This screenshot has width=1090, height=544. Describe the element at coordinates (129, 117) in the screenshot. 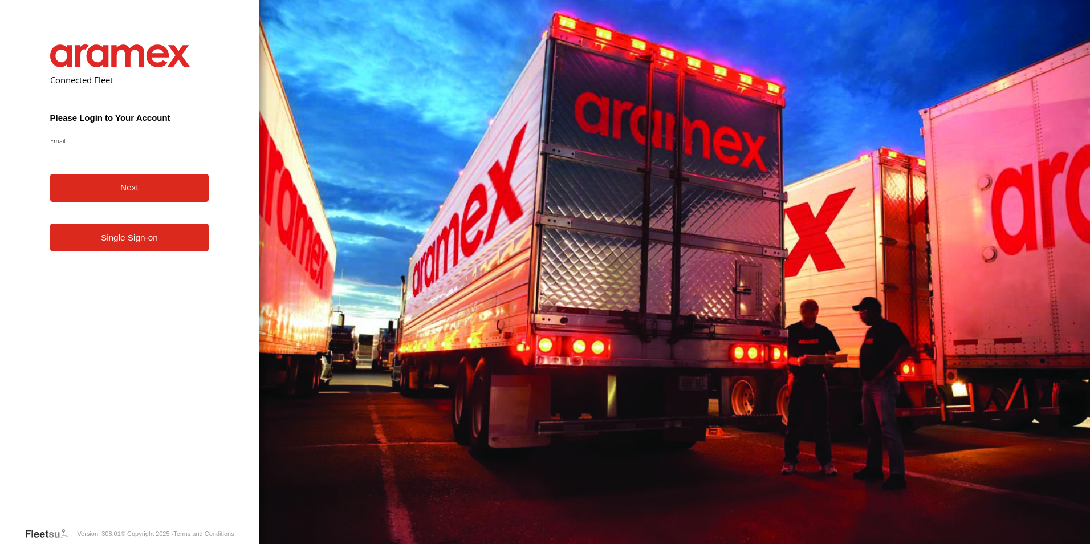

I see `h3: Please Login to Your Account` at that location.